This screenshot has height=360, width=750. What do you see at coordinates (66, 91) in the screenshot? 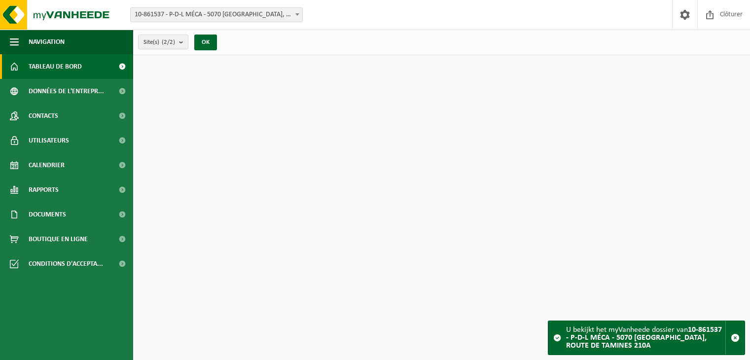
I see `span: Données de l'entrepr...` at bounding box center [66, 91].